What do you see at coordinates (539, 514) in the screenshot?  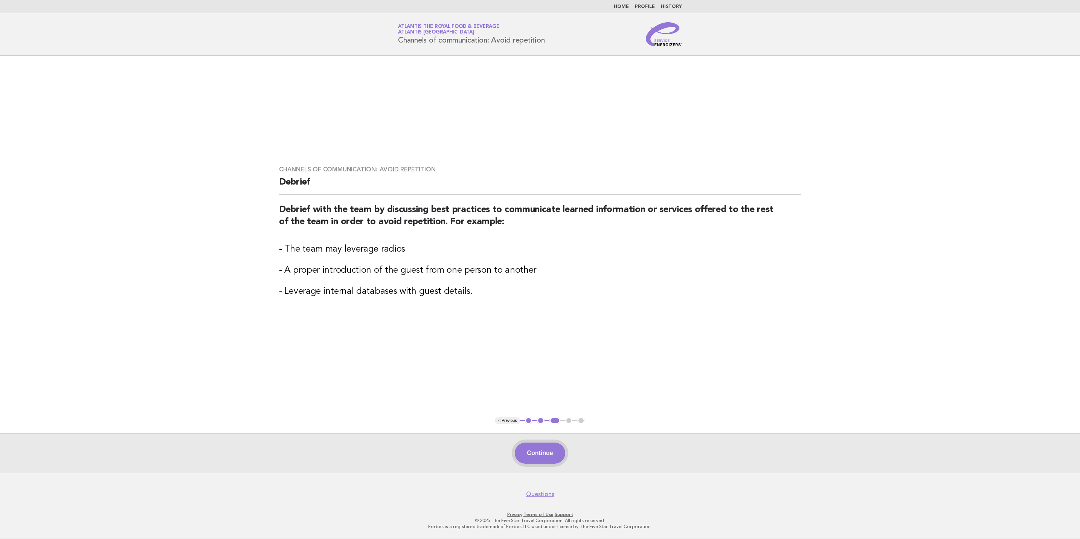 I see `a: Terms of Use` at bounding box center [539, 514].